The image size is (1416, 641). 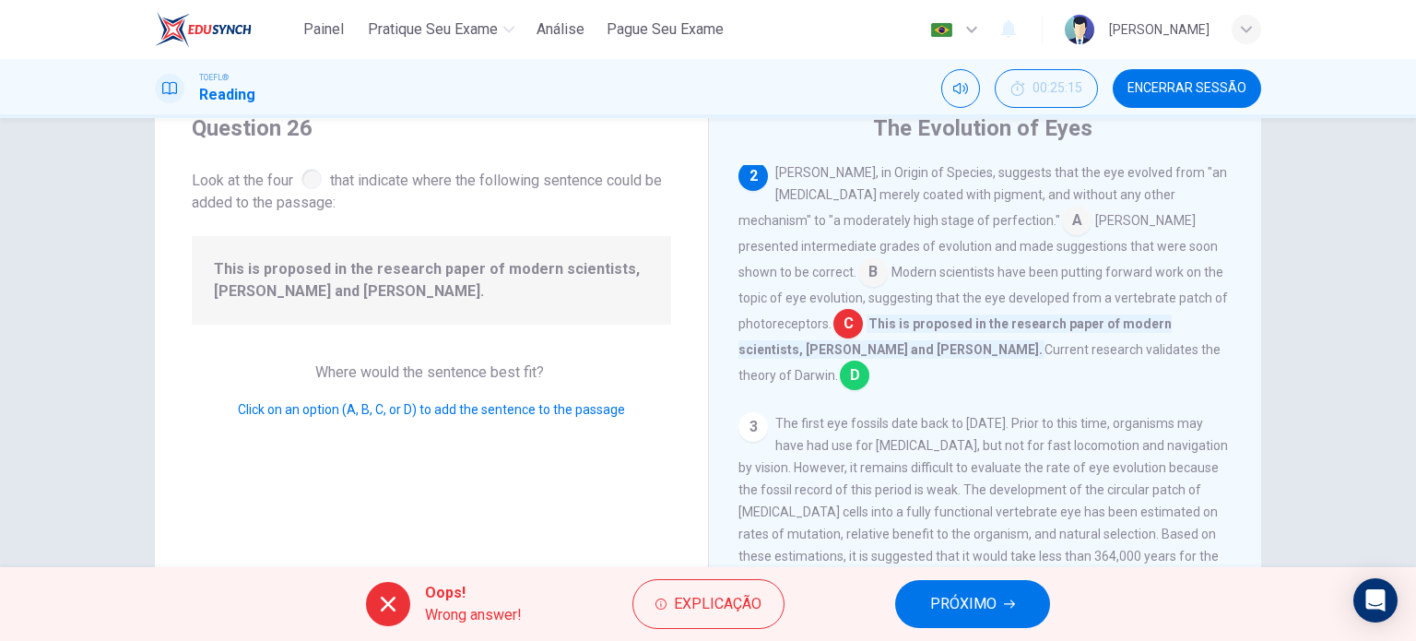 I want to click on img: EduSynch logo, so click(x=203, y=30).